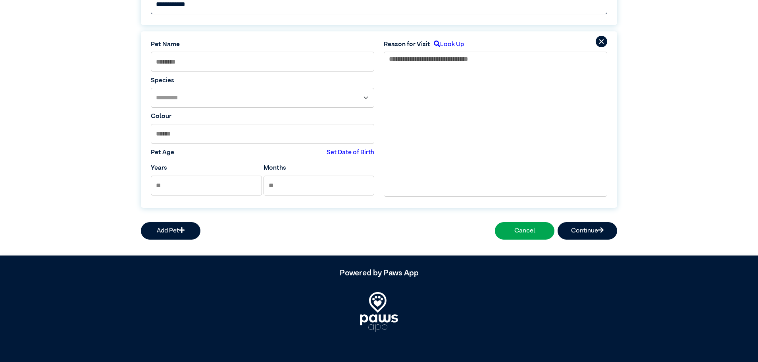 The width and height of the screenshot is (758, 362). What do you see at coordinates (447, 44) in the screenshot?
I see `label: Look Up` at bounding box center [447, 44].